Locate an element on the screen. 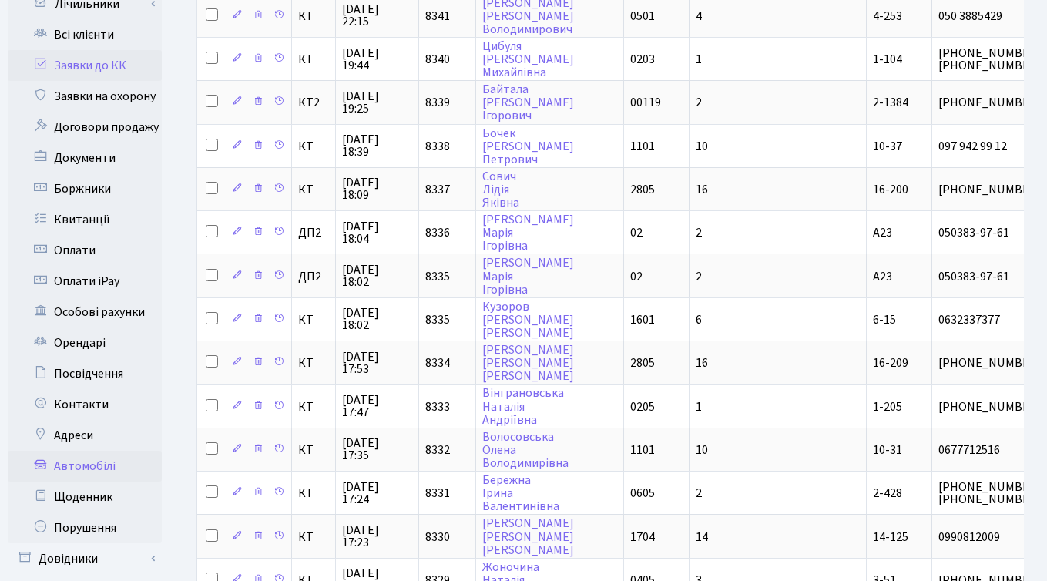 This screenshot has width=1047, height=581. a: Оплати is located at coordinates (85, 250).